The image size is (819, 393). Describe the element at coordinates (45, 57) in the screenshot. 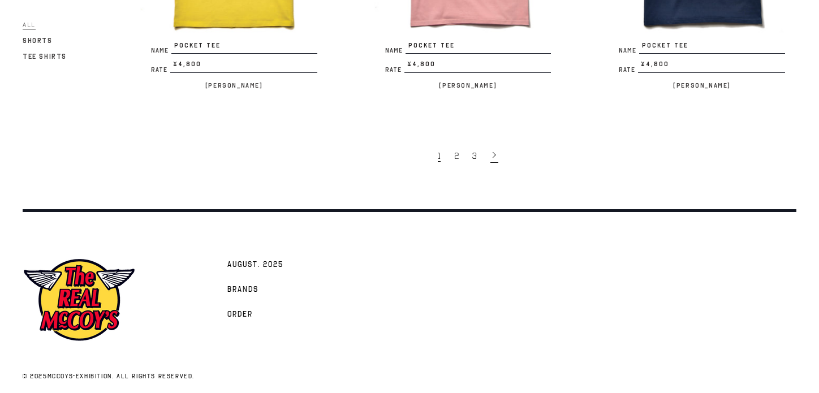

I see `a: Tee Shirts` at that location.